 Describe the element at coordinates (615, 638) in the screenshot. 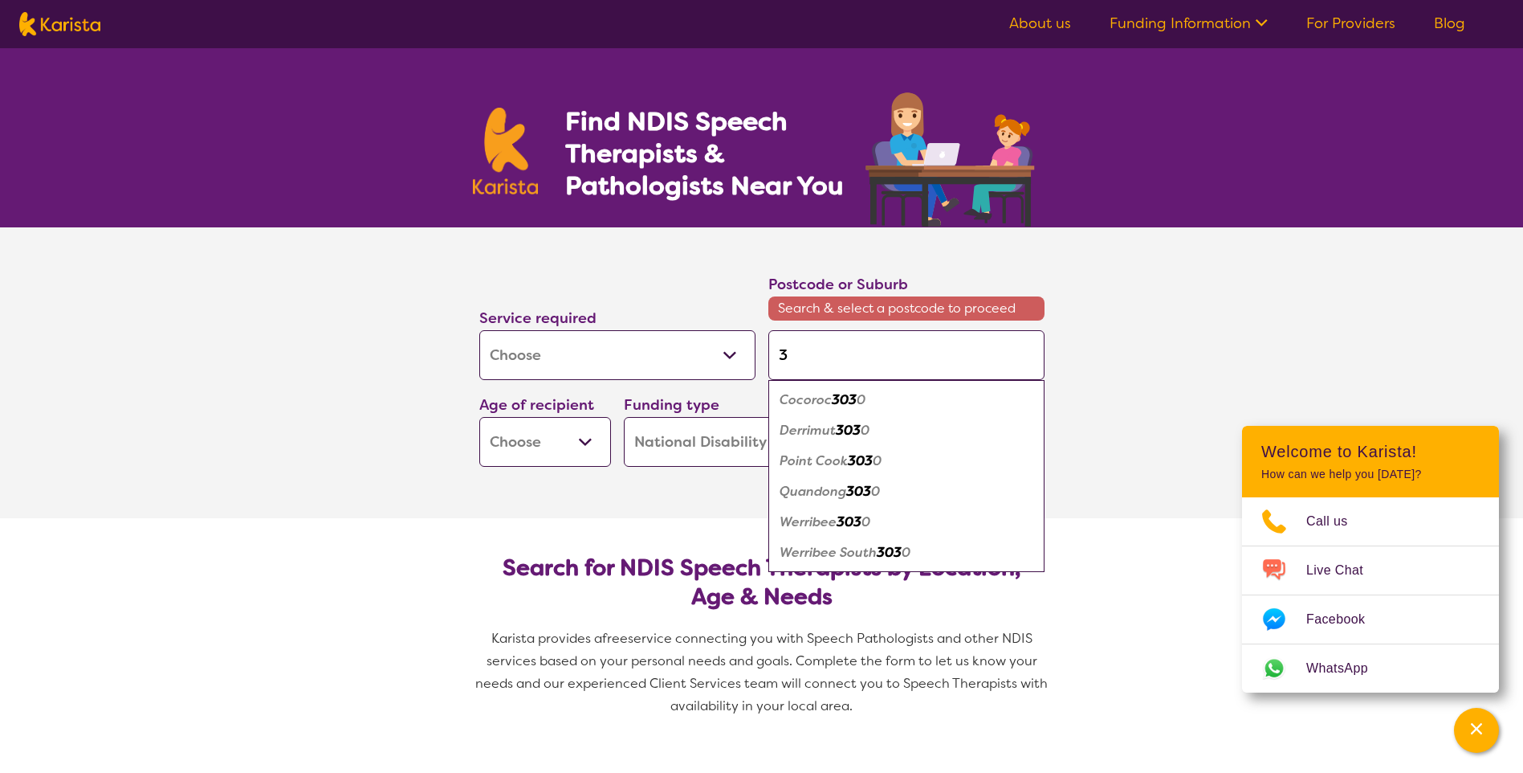

I see `span: free` at that location.